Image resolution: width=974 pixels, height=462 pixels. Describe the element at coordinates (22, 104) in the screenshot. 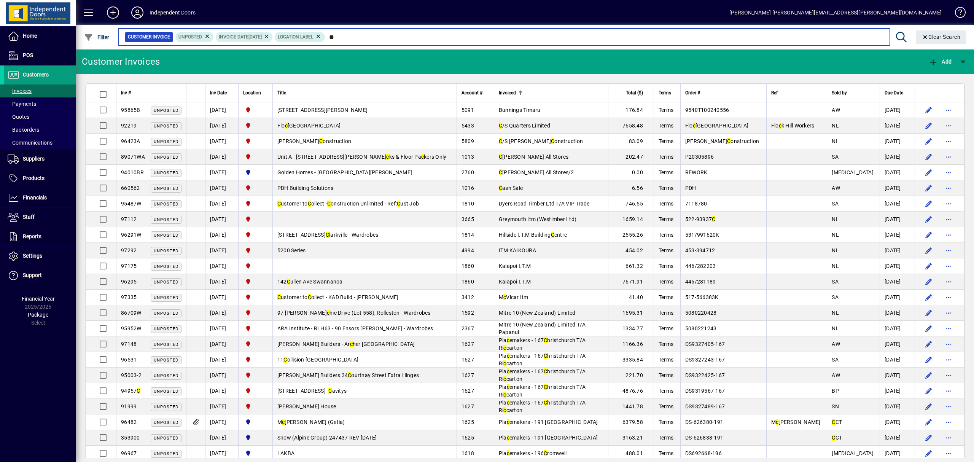

I see `span: Payments` at that location.